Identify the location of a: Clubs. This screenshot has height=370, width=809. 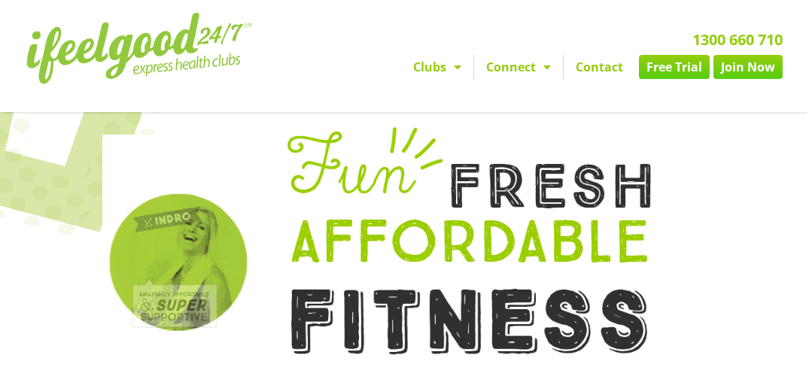
(437, 67).